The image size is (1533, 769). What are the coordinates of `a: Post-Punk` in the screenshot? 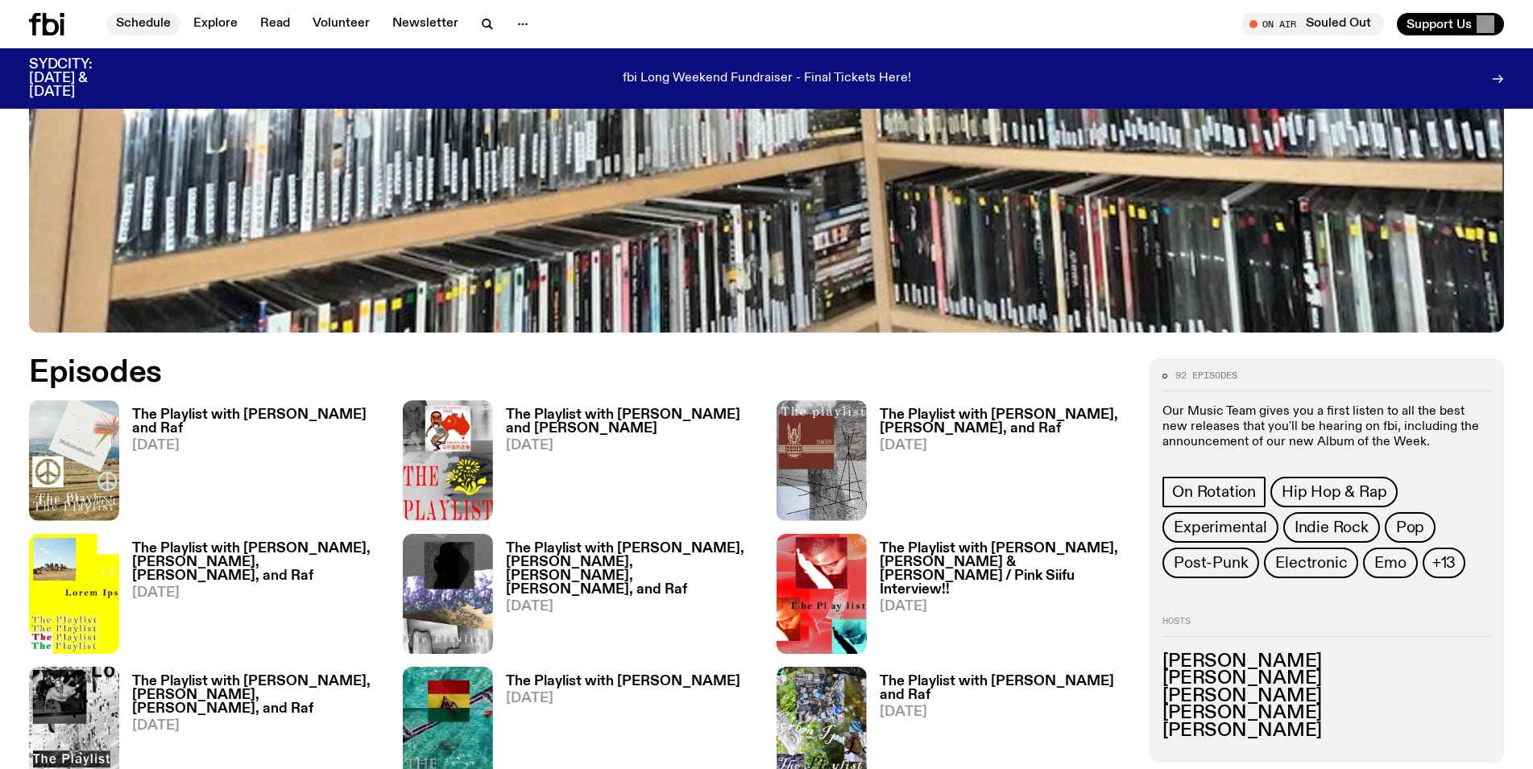 It's located at (1210, 563).